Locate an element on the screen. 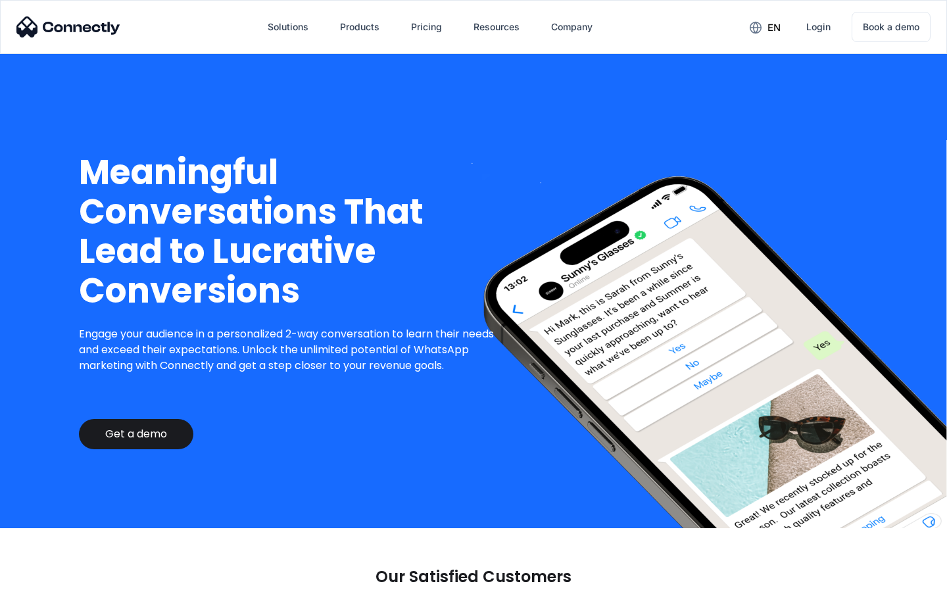 The width and height of the screenshot is (947, 592). aside: Language selected: English is located at coordinates (46, 578).